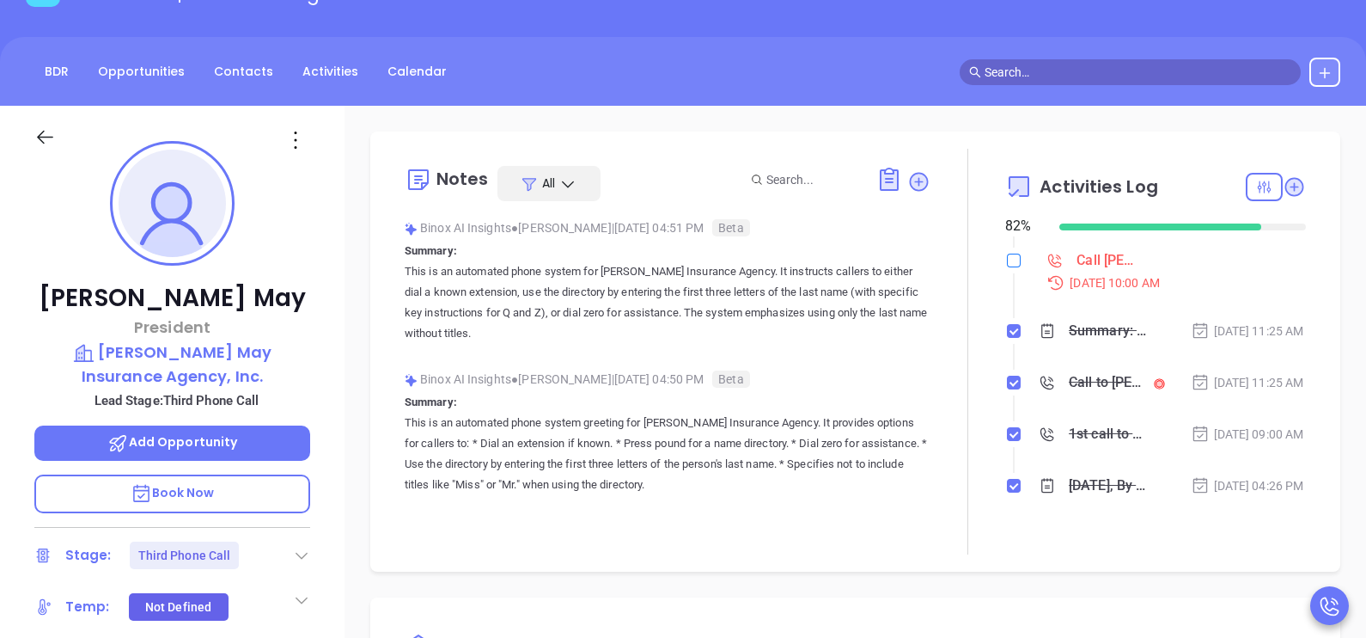  I want to click on div: 82 %, so click(1022, 226).